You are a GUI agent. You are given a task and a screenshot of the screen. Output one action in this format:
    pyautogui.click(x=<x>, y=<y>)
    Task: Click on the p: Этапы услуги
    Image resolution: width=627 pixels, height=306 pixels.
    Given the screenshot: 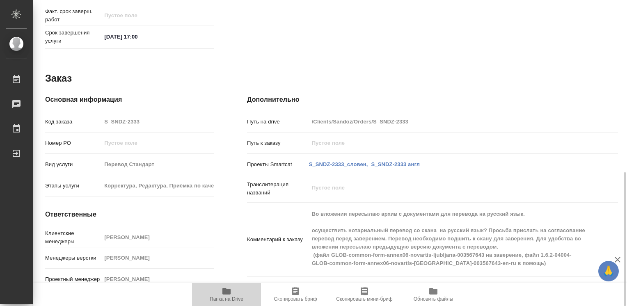 What is the action you would take?
    pyautogui.click(x=73, y=186)
    